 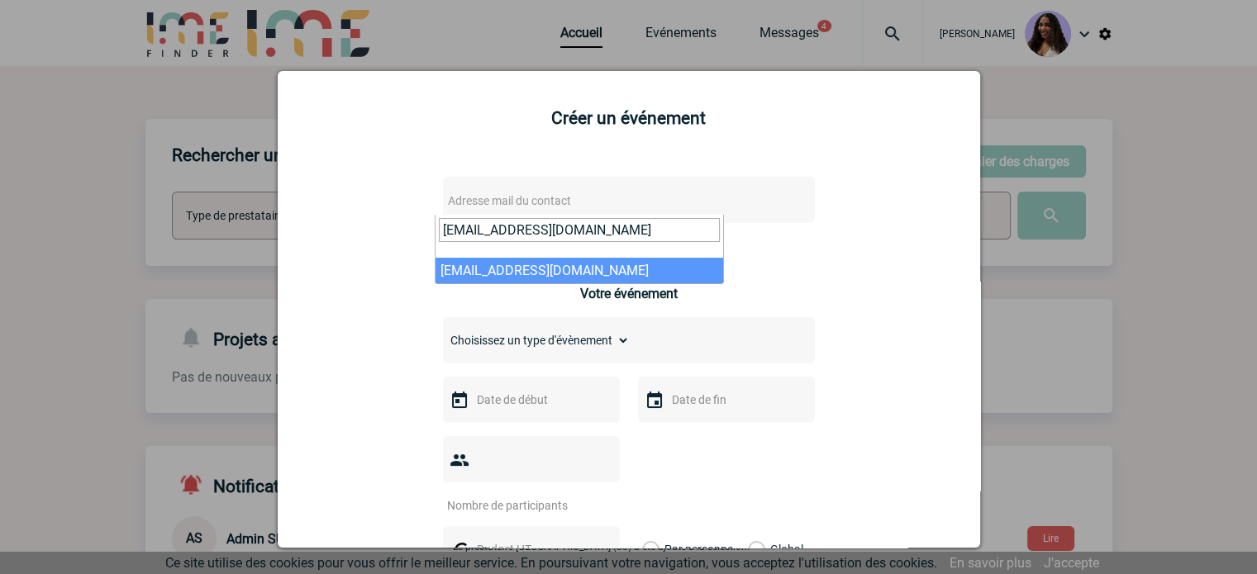 What do you see at coordinates (651, 550) in the screenshot?
I see `label: Par personne` at bounding box center [651, 550].